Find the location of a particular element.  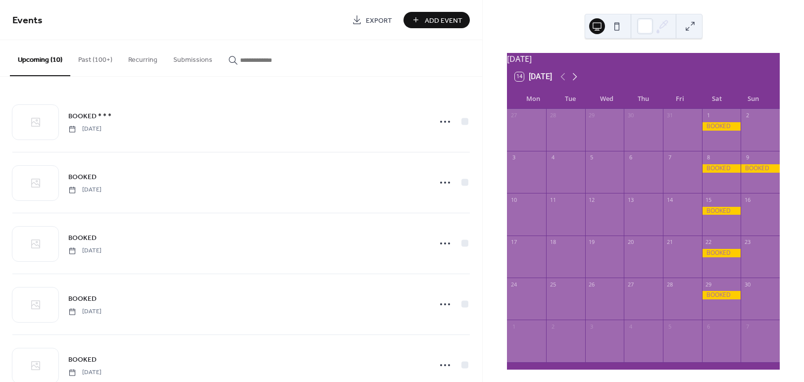

button: Add Event is located at coordinates (437, 20).